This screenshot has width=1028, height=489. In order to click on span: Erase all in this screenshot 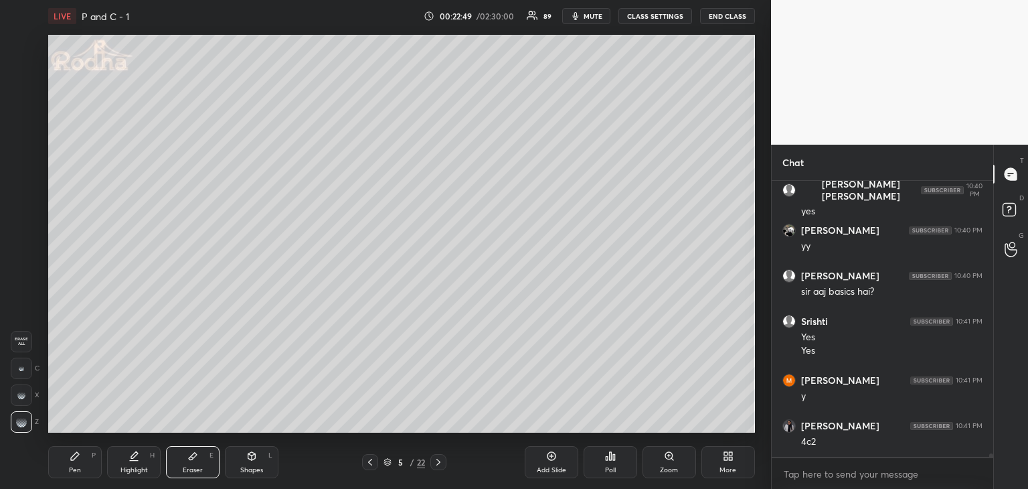, I will do `click(21, 341)`.